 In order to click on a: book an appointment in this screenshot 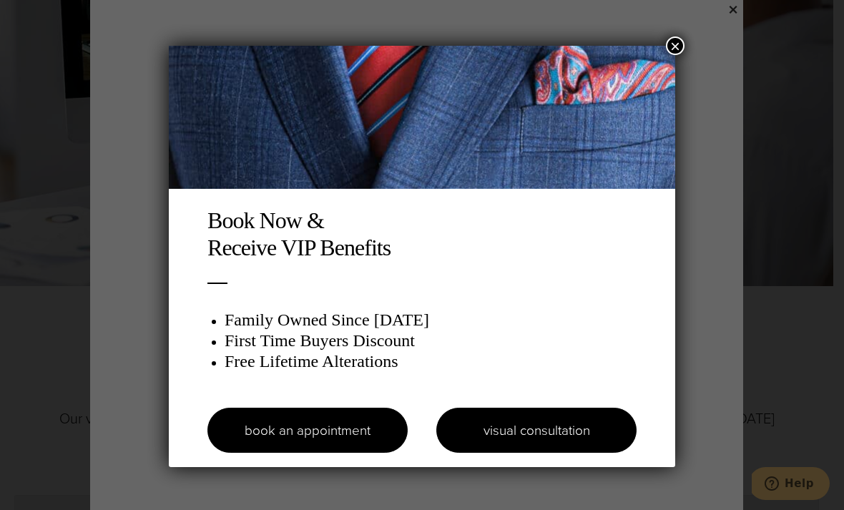, I will do `click(307, 430)`.